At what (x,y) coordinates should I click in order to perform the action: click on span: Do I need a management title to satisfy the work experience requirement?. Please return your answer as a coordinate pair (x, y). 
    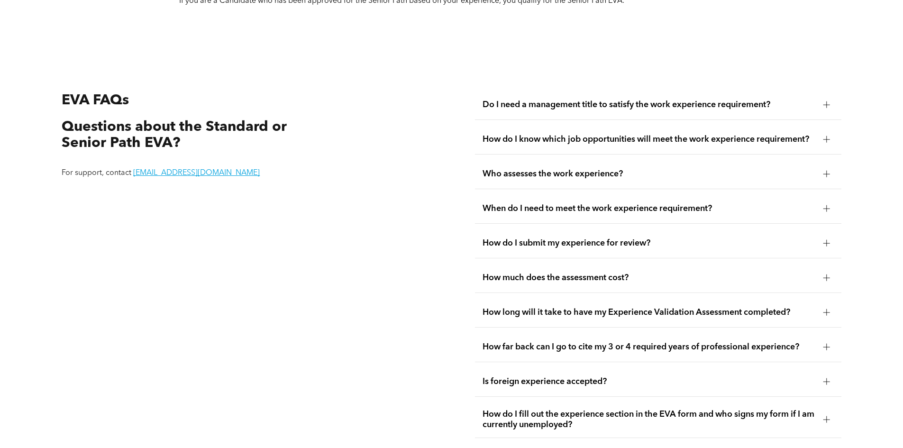
    Looking at the image, I should click on (649, 105).